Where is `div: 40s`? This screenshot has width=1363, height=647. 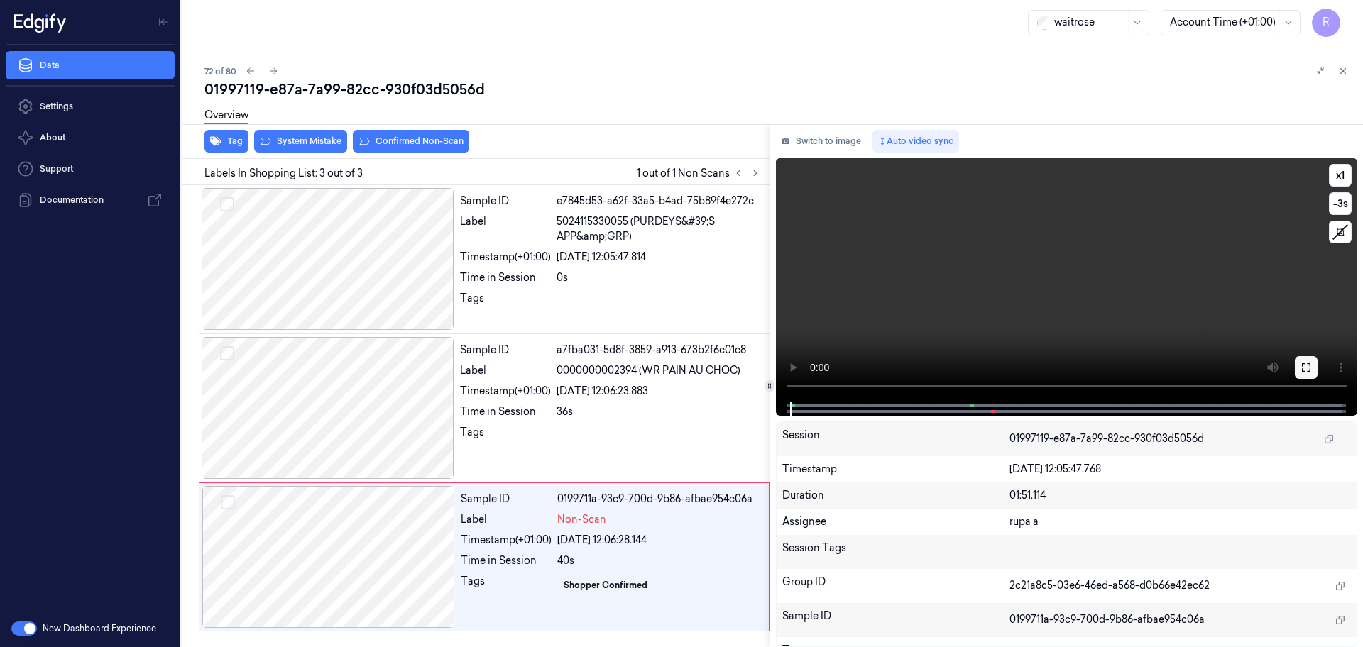 div: 40s is located at coordinates (659, 561).